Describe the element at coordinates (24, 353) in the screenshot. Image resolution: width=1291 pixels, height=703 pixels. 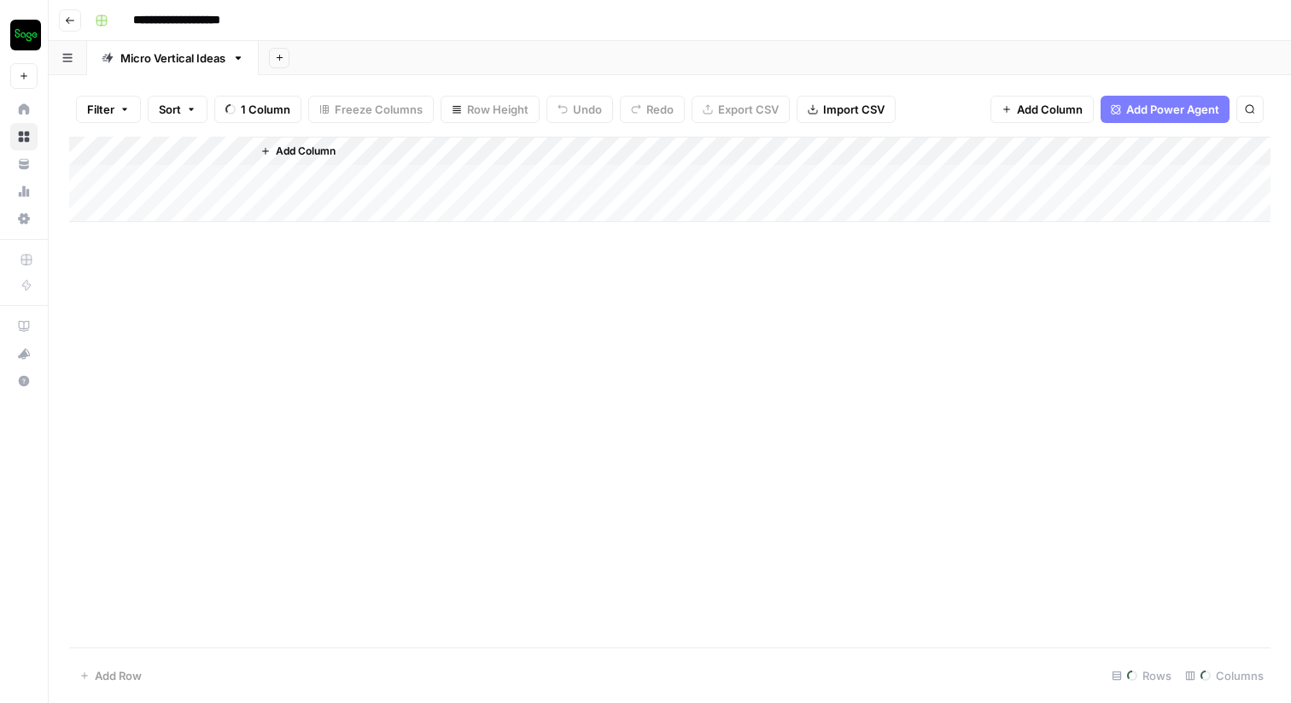
I see `button: What's new?` at that location.